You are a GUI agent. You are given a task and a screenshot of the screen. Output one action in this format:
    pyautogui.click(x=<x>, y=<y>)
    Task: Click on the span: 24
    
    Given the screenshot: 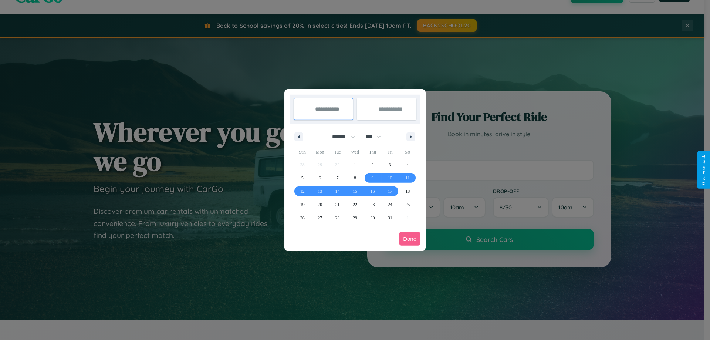 What is the action you would take?
    pyautogui.click(x=390, y=204)
    